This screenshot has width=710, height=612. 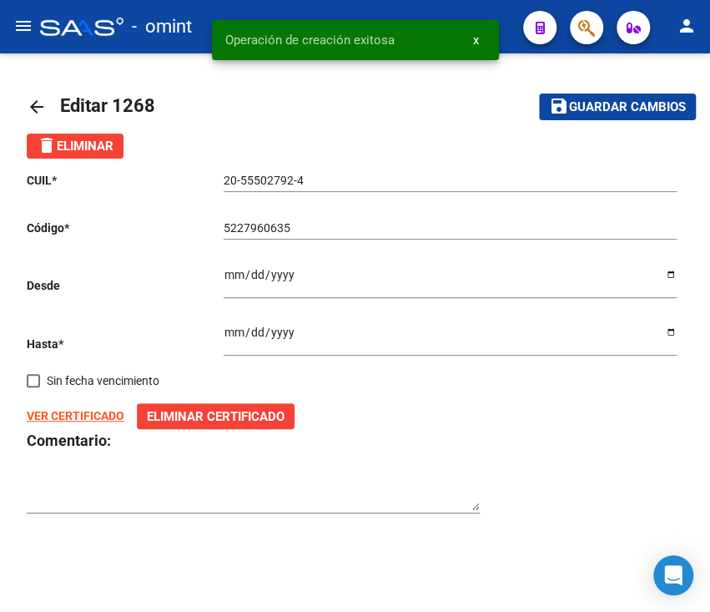 I want to click on div: Open Intercom Messenger, so click(x=673, y=575).